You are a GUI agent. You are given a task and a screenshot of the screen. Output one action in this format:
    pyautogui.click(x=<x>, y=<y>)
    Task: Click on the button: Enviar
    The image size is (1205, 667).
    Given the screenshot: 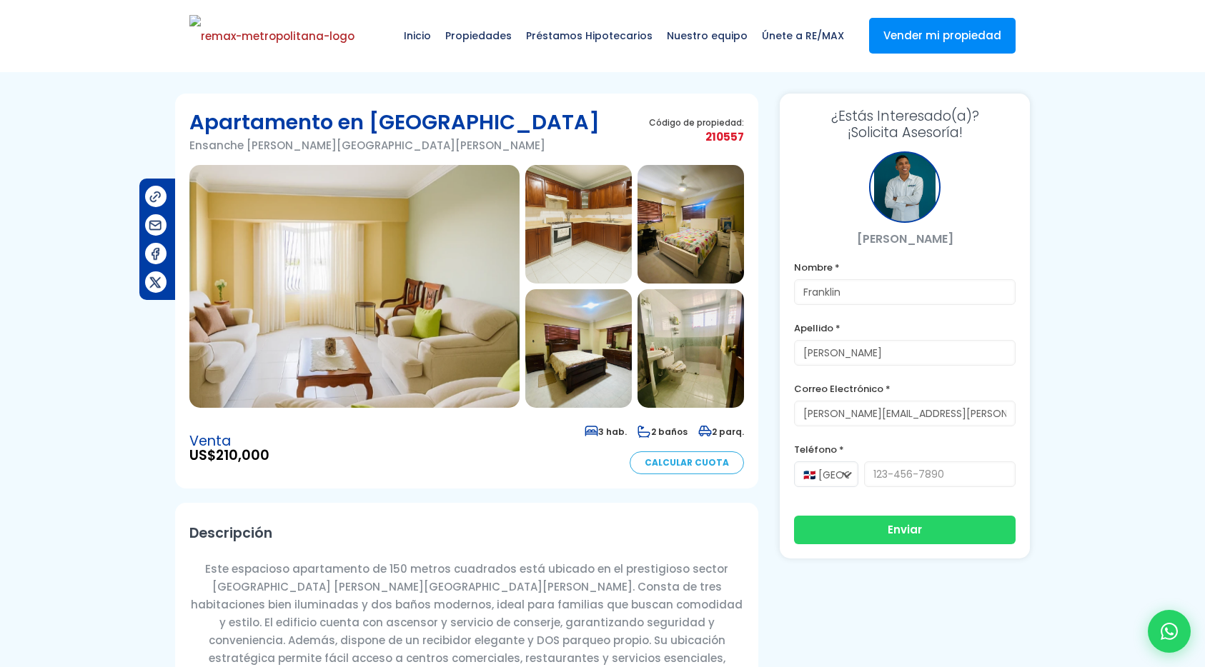 What is the action you would take?
    pyautogui.click(x=905, y=530)
    